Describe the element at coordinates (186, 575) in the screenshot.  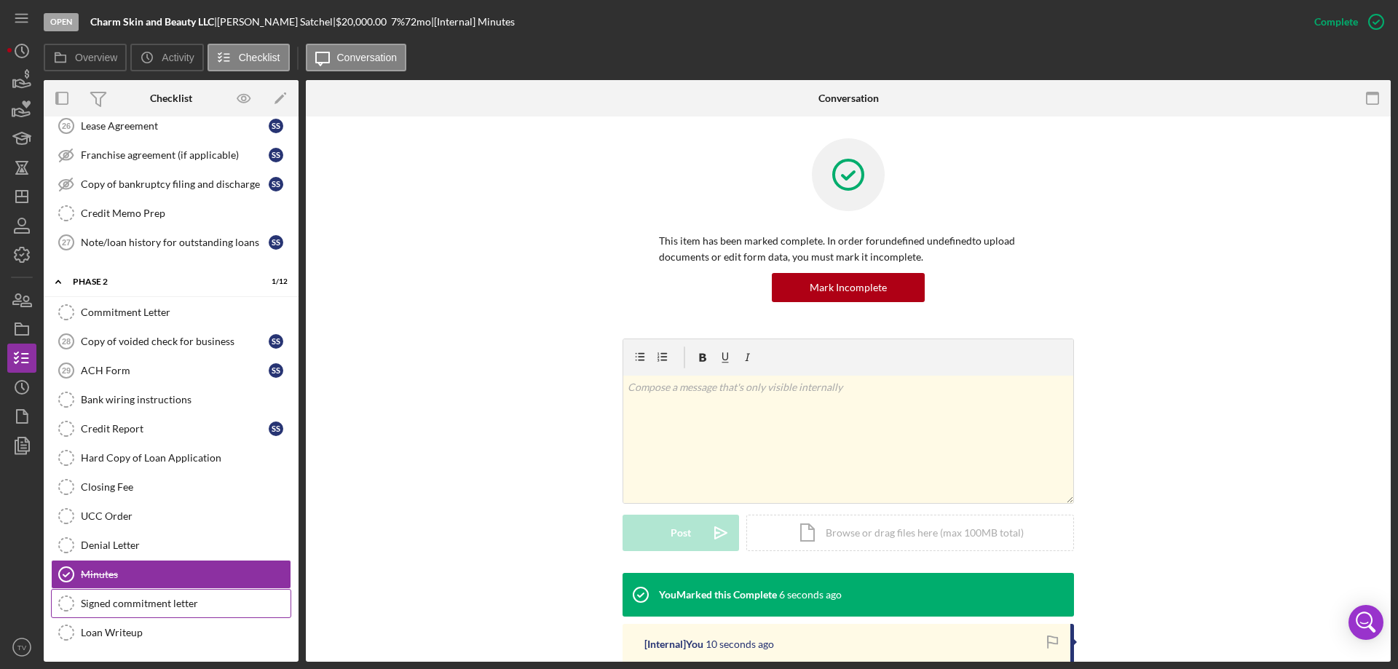
I see `div: Minutes` at that location.